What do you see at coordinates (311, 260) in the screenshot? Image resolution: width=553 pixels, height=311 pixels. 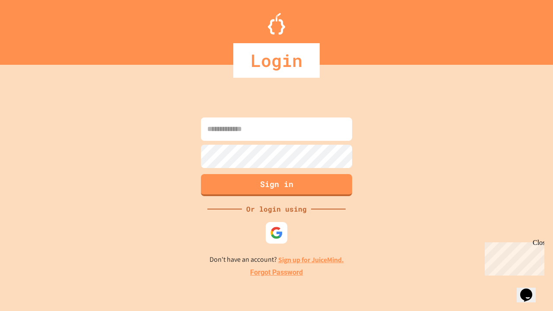 I see `a: Sign up for JuiceMind.` at bounding box center [311, 260].